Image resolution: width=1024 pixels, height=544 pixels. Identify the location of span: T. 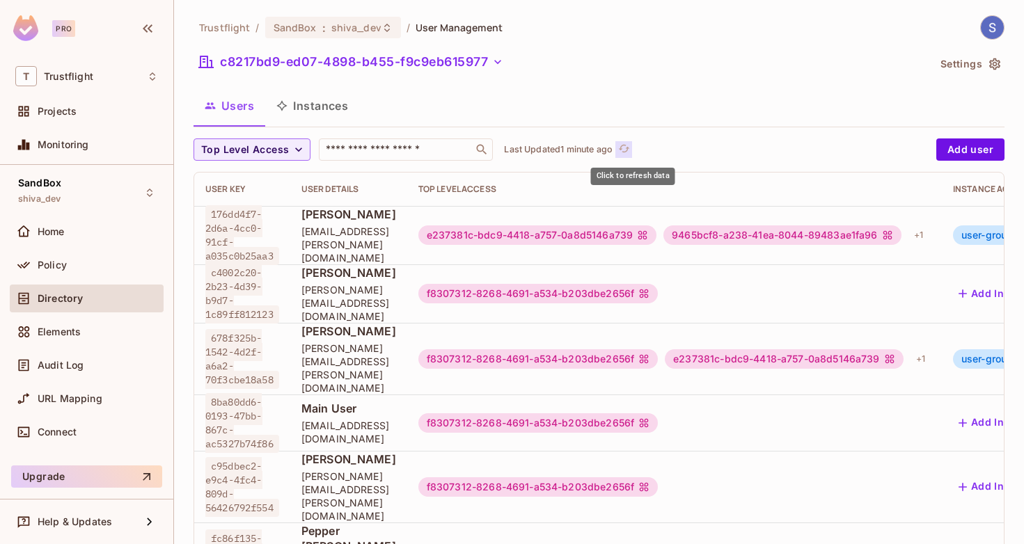
(26, 76).